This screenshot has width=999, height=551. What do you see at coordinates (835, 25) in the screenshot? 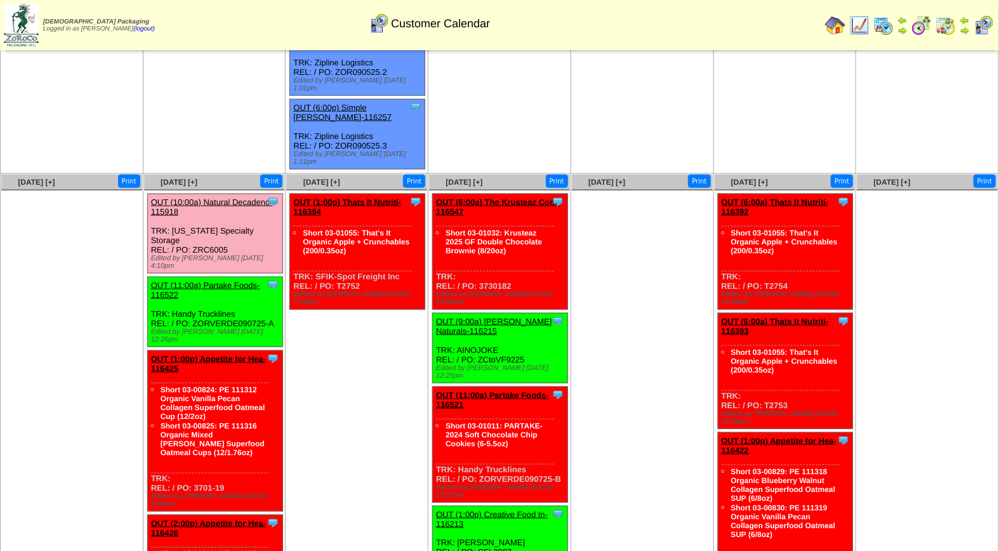
I see `img: home.gif` at bounding box center [835, 25].